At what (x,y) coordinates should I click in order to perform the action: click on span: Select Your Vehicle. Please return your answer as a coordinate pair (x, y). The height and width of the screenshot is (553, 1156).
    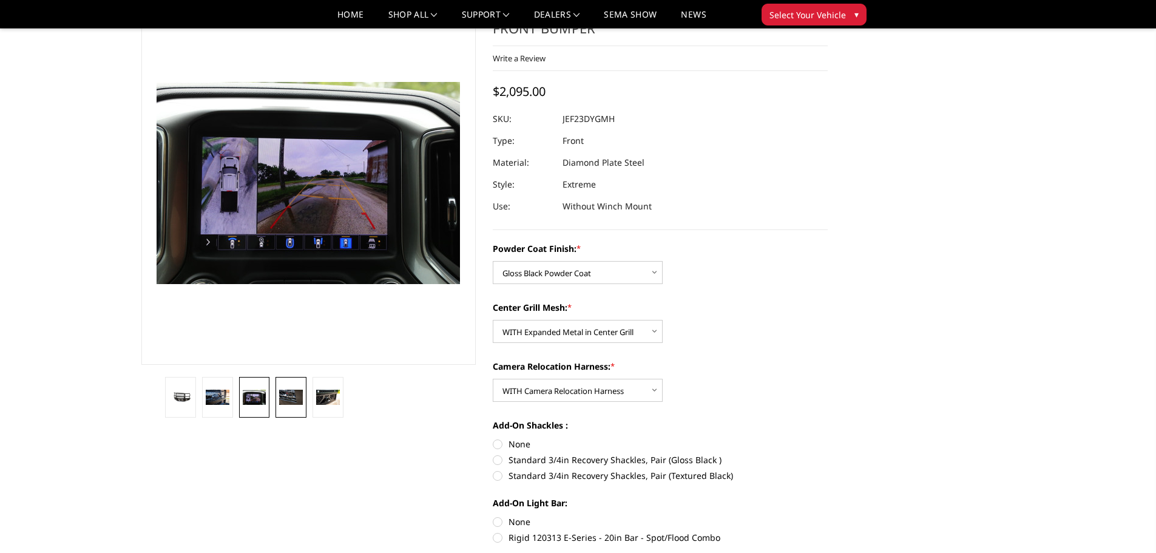
    Looking at the image, I should click on (808, 15).